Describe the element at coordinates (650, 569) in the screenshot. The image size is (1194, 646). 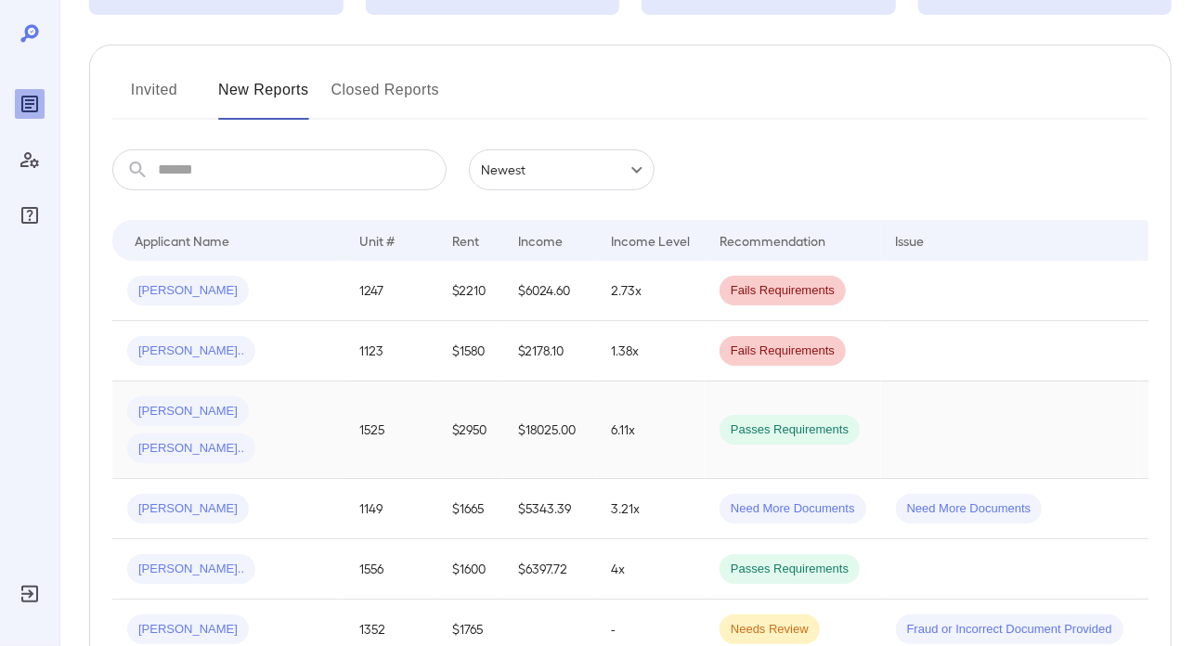
I see `td: 4x` at that location.